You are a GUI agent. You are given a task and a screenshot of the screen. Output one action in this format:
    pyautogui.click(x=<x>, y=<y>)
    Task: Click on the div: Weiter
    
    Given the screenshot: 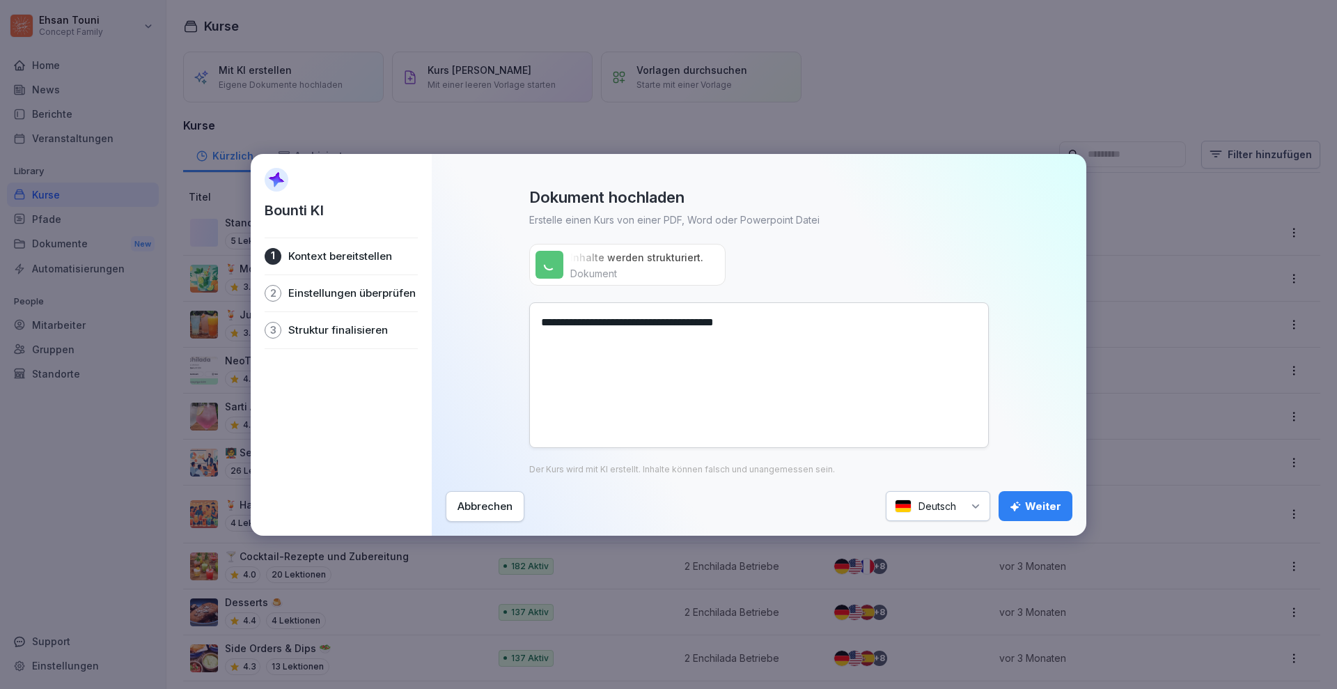 What is the action you would take?
    pyautogui.click(x=1036, y=506)
    